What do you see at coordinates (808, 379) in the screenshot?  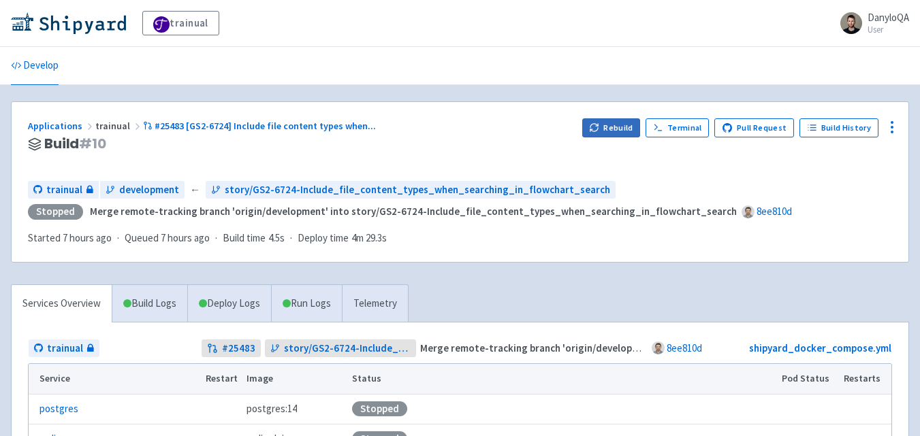 I see `th: Pod Status` at bounding box center [808, 379].